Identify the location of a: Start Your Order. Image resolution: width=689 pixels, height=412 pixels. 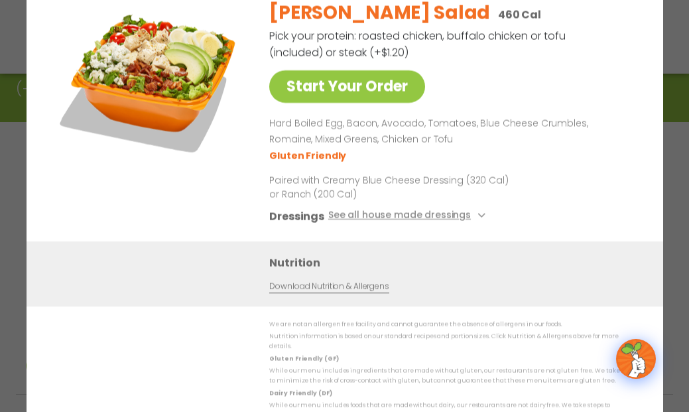
(347, 86).